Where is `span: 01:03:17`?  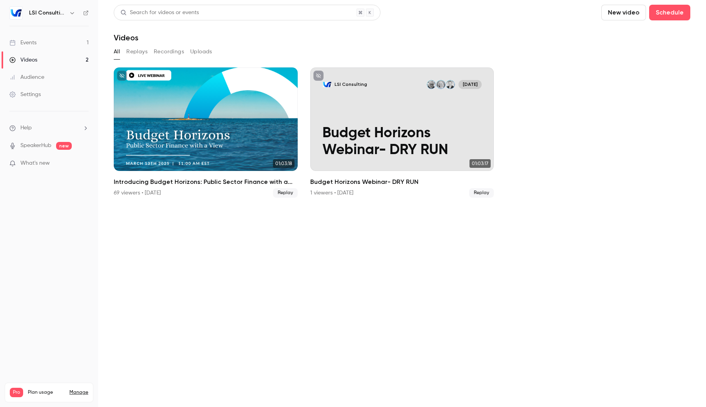
span: 01:03:17 is located at coordinates (480, 164).